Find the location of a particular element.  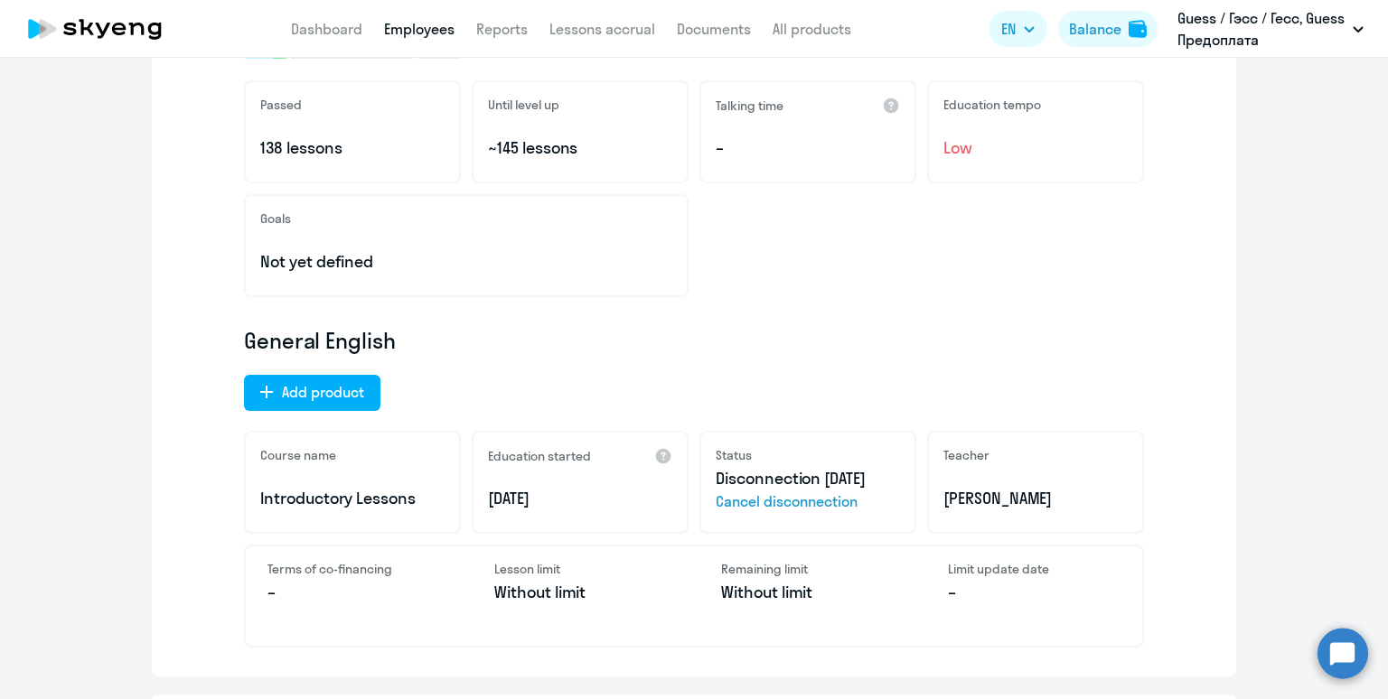

a: Reports is located at coordinates (502, 29).